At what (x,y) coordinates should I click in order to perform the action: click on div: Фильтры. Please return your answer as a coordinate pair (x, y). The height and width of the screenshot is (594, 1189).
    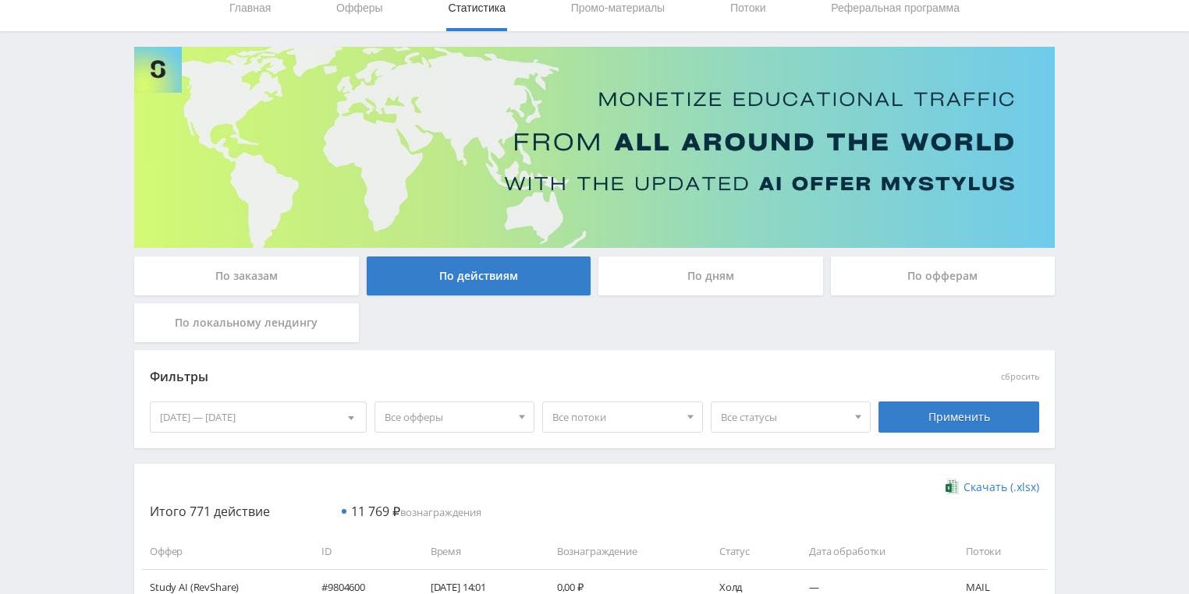
    Looking at the image, I should click on (482, 378).